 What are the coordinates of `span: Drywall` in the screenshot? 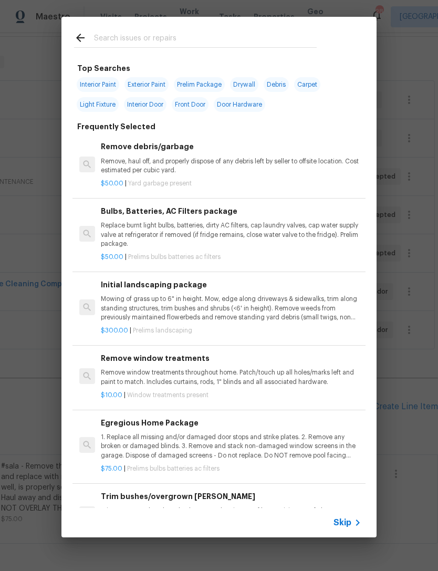 It's located at (244, 85).